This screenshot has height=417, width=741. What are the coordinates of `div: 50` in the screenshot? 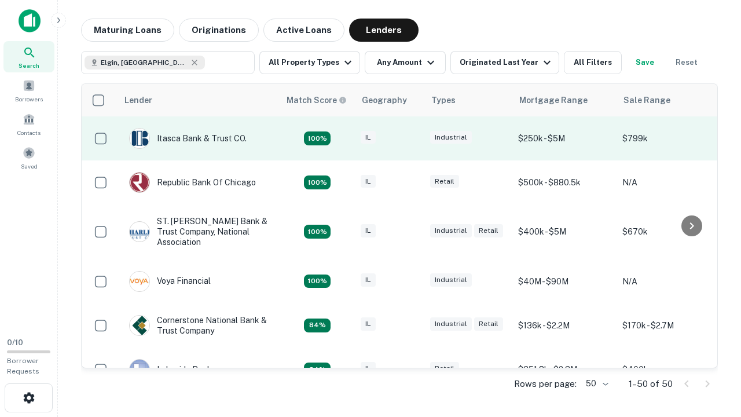 It's located at (596, 383).